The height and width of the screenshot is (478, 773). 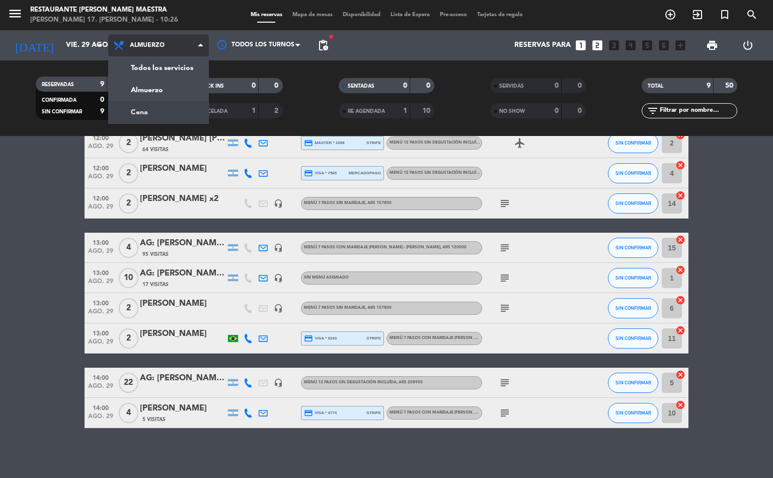 I want to click on span: SENTADAS, so click(x=361, y=86).